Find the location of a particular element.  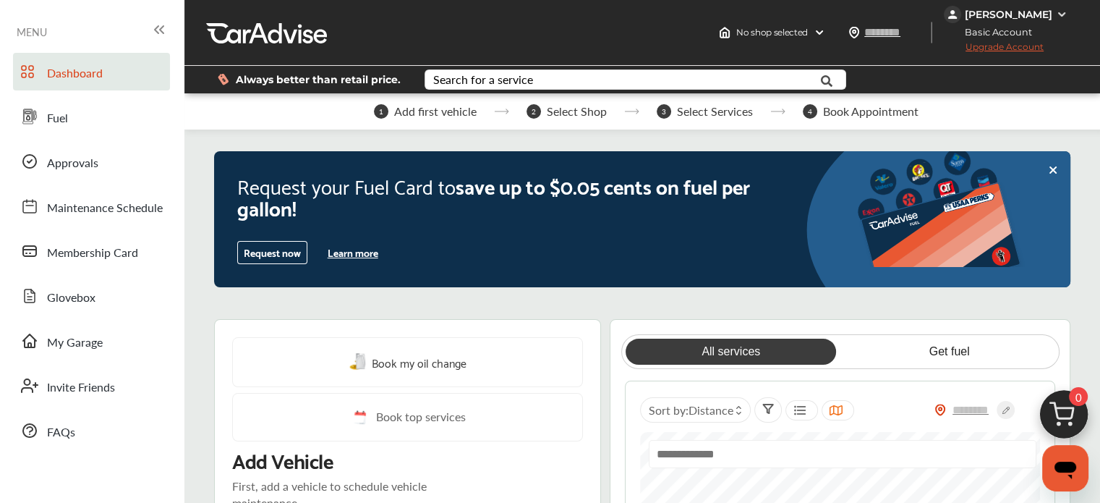

img: location_vector.a44bc228.svg is located at coordinates (854, 33).